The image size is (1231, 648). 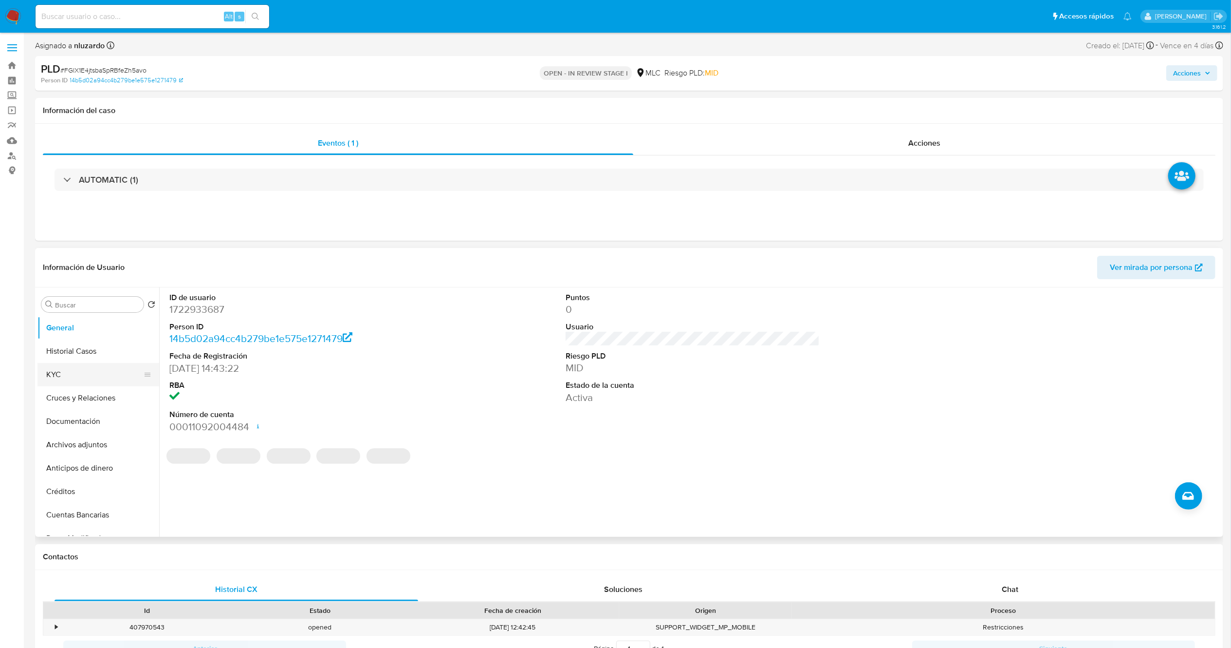 I want to click on button: Datos Modificados, so click(x=98, y=538).